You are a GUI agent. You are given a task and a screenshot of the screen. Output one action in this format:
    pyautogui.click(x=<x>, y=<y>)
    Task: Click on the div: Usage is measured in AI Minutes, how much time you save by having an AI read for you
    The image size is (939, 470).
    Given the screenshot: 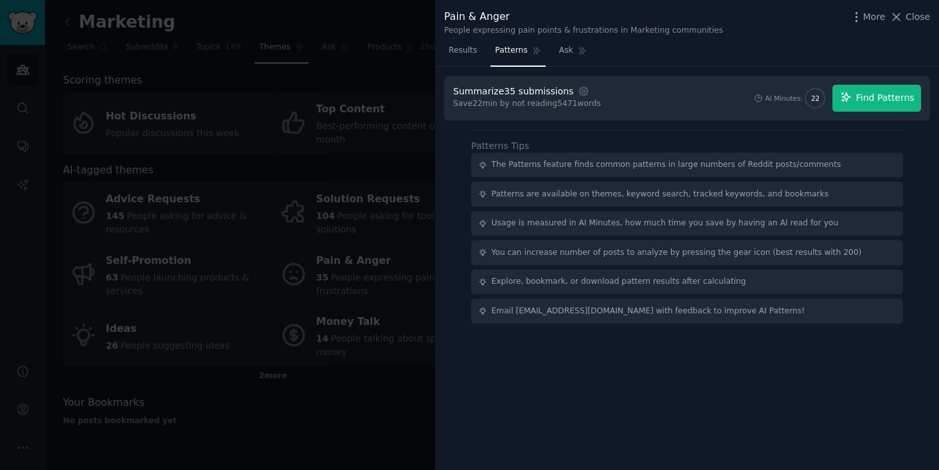 What is the action you would take?
    pyautogui.click(x=665, y=224)
    